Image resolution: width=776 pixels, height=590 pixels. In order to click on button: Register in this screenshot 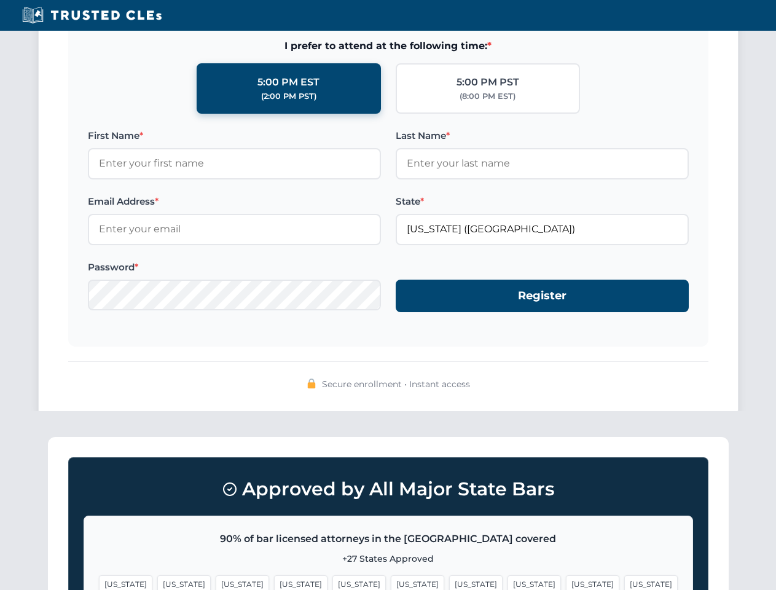, I will do `click(542, 296)`.